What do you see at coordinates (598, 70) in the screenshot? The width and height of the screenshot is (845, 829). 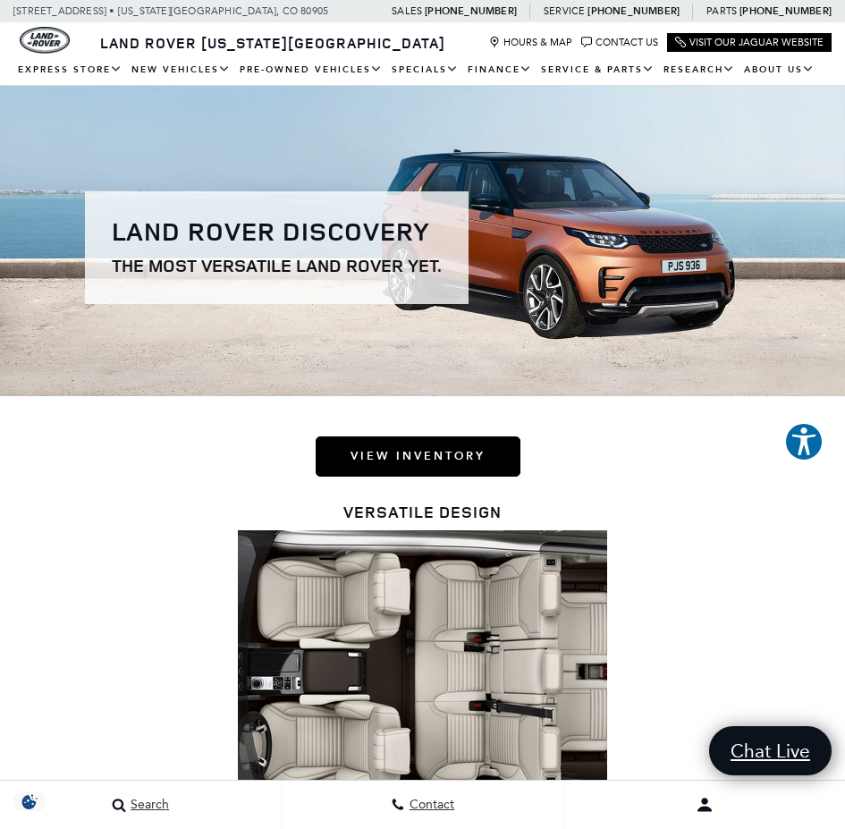 I see `a: Service & Parts` at bounding box center [598, 70].